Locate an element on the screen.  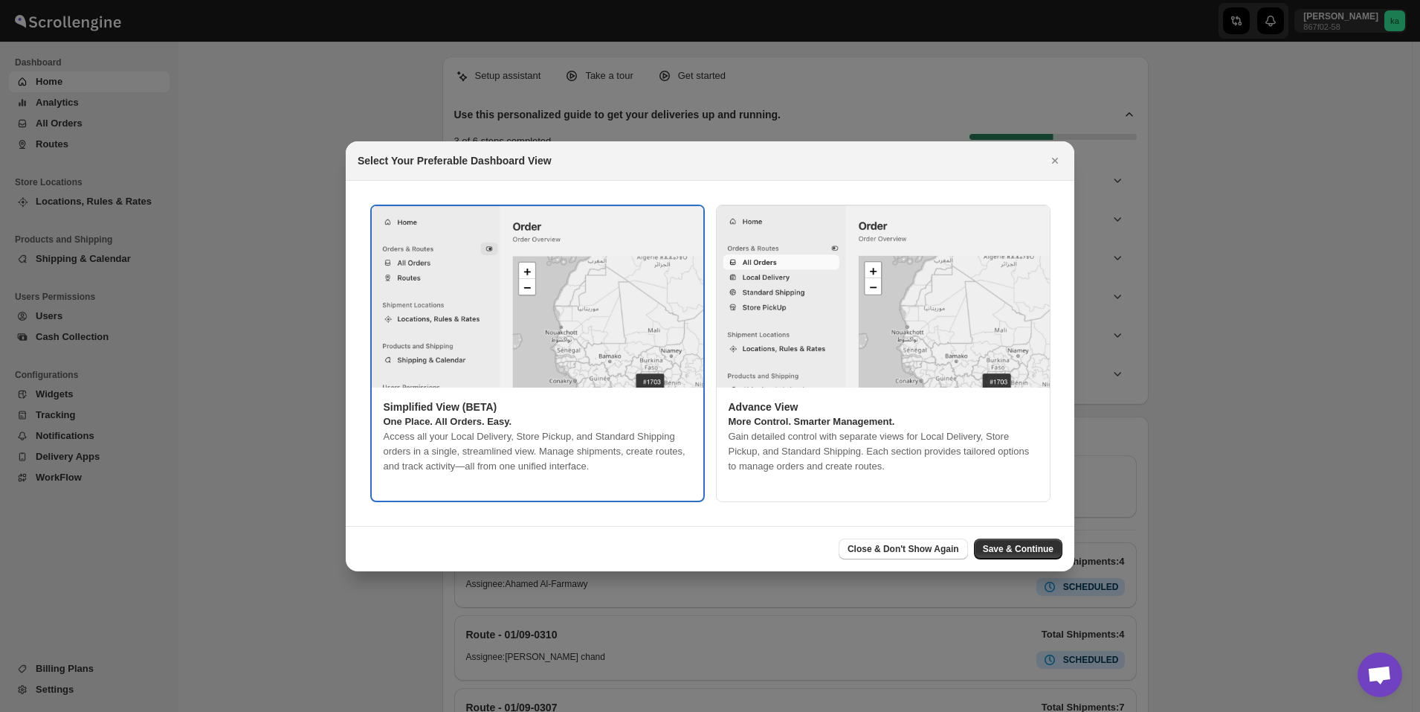
span: Save & Continue is located at coordinates (1018, 549).